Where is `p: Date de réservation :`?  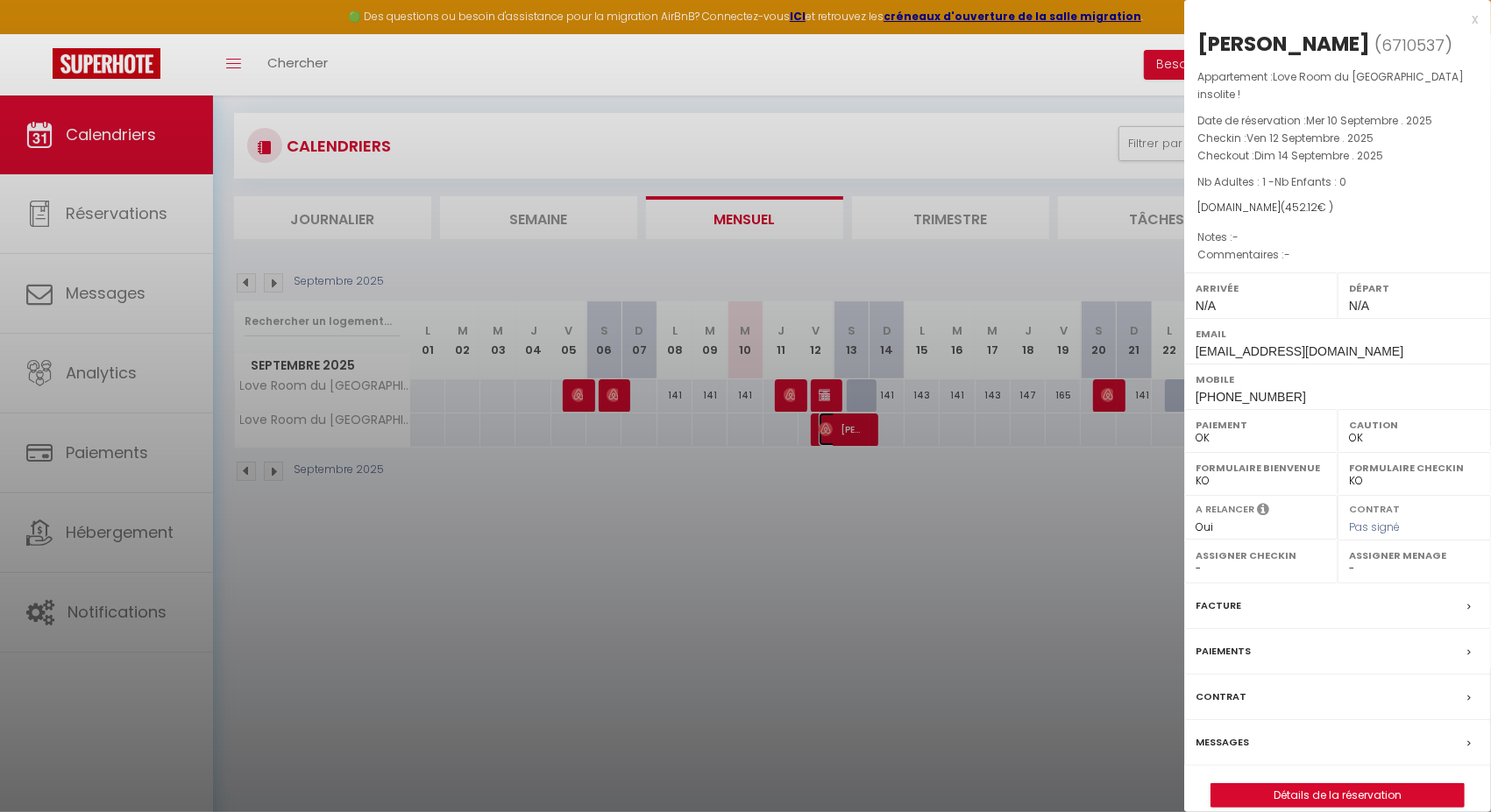
p: Date de réservation : is located at coordinates (1337, 121).